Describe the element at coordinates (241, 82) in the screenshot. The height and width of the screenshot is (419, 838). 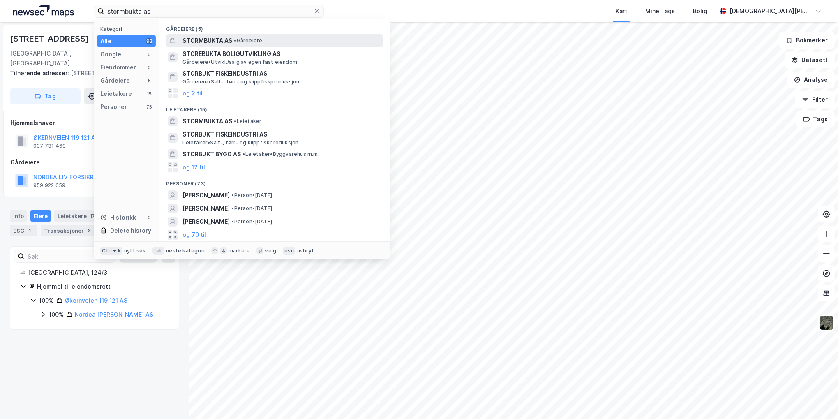
I see `span: Gårdeiere • Salt-, tørr- og klippfiskproduksjon` at that location.